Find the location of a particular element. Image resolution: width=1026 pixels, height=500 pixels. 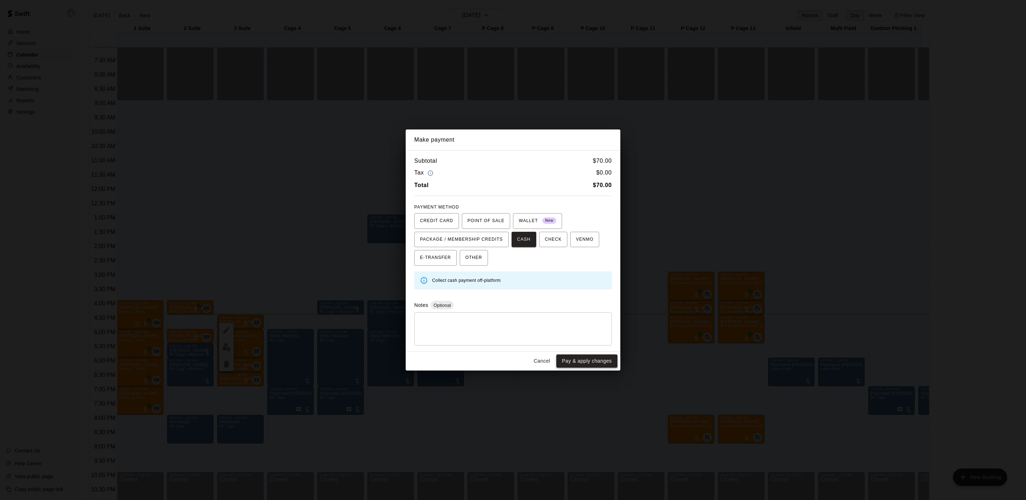

button: WALLET New is located at coordinates (537, 221).